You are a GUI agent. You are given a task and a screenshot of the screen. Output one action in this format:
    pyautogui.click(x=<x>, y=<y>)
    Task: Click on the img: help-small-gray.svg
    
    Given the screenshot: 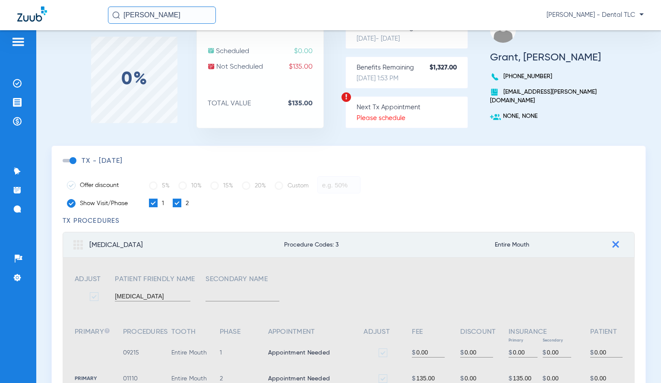 What is the action you would take?
    pyautogui.click(x=107, y=331)
    